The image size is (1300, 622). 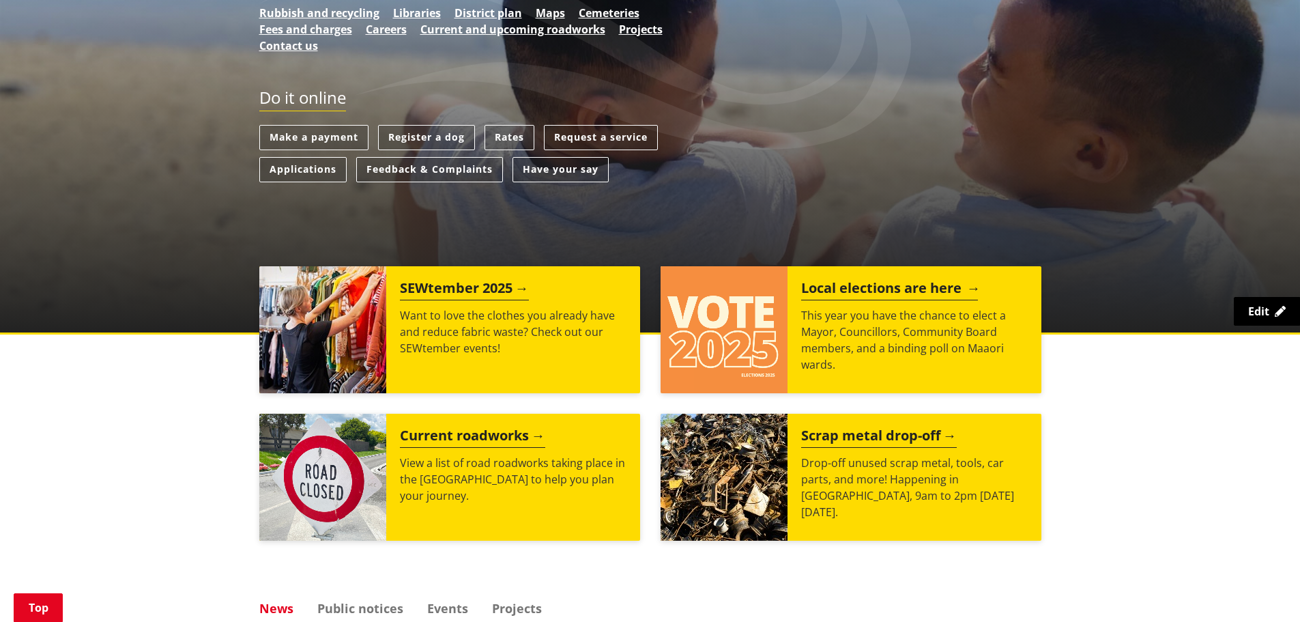 I want to click on a: Make a payment, so click(x=314, y=137).